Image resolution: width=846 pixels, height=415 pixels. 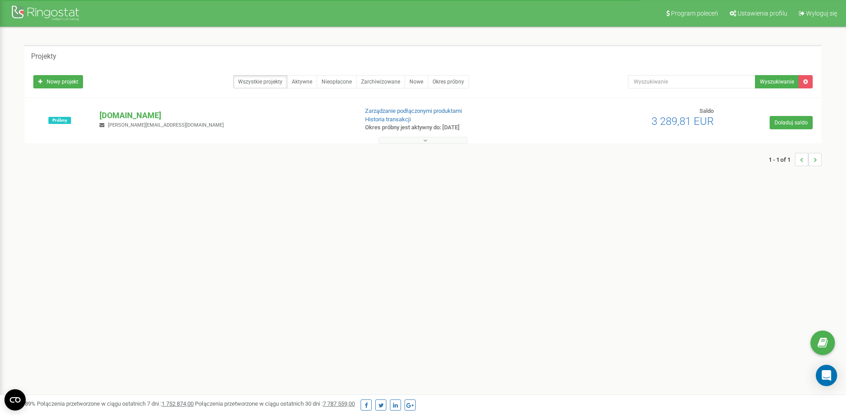 I want to click on button: Open CMP widget, so click(x=15, y=399).